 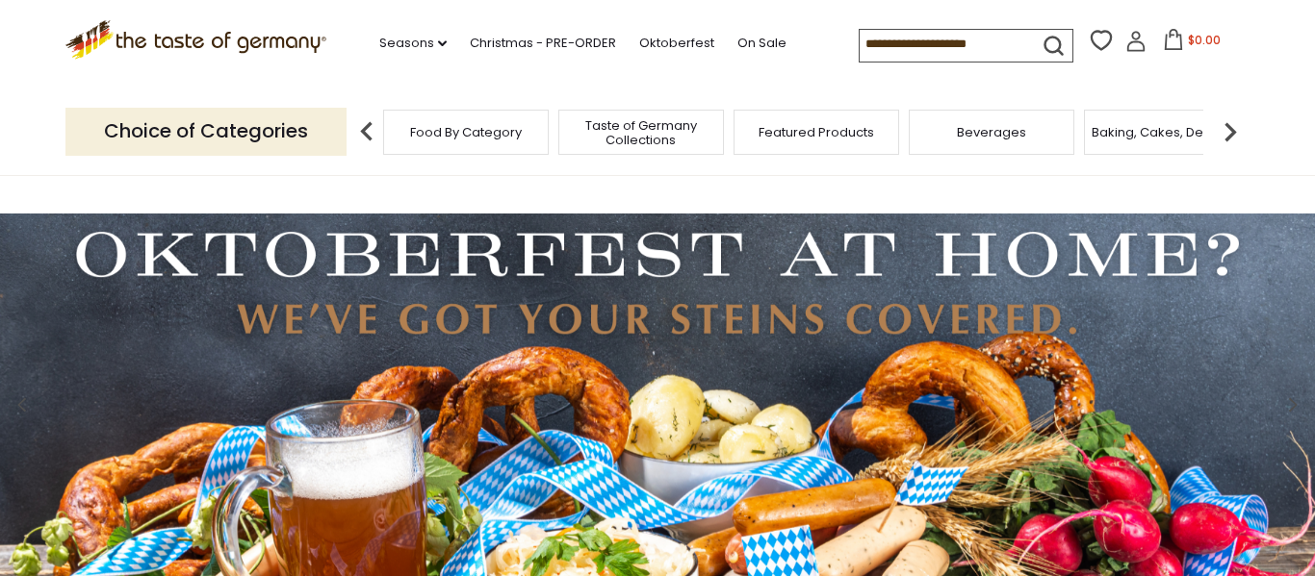 I want to click on a: On Sale, so click(x=761, y=43).